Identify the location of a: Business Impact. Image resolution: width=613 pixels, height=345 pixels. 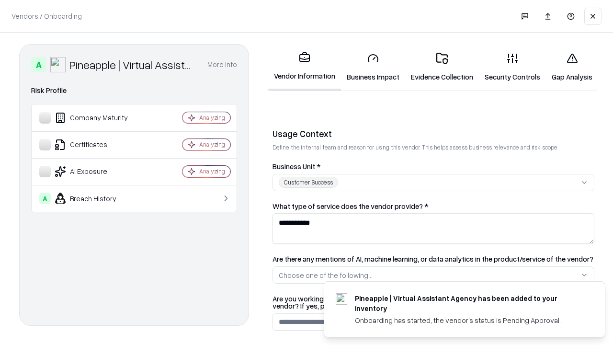
(373, 67).